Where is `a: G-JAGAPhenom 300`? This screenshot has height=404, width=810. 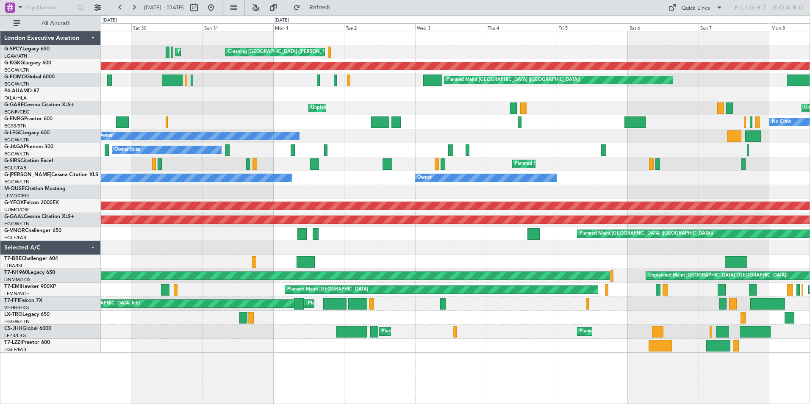
a: G-JAGAPhenom 300 is located at coordinates (29, 147).